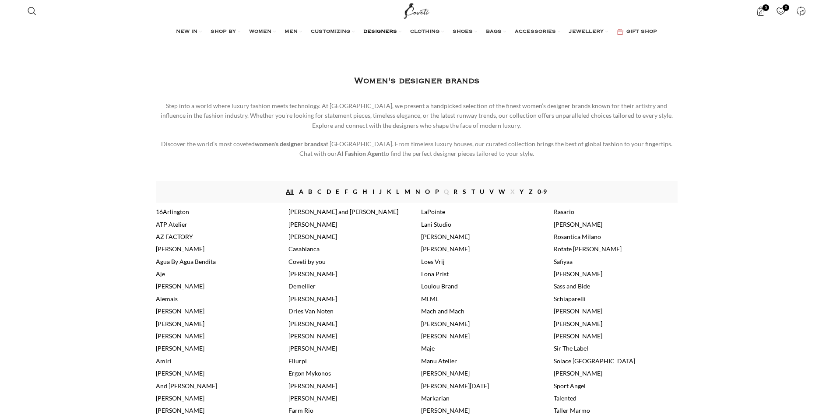  What do you see at coordinates (430, 298) in the screenshot?
I see `a: MLML` at bounding box center [430, 298].